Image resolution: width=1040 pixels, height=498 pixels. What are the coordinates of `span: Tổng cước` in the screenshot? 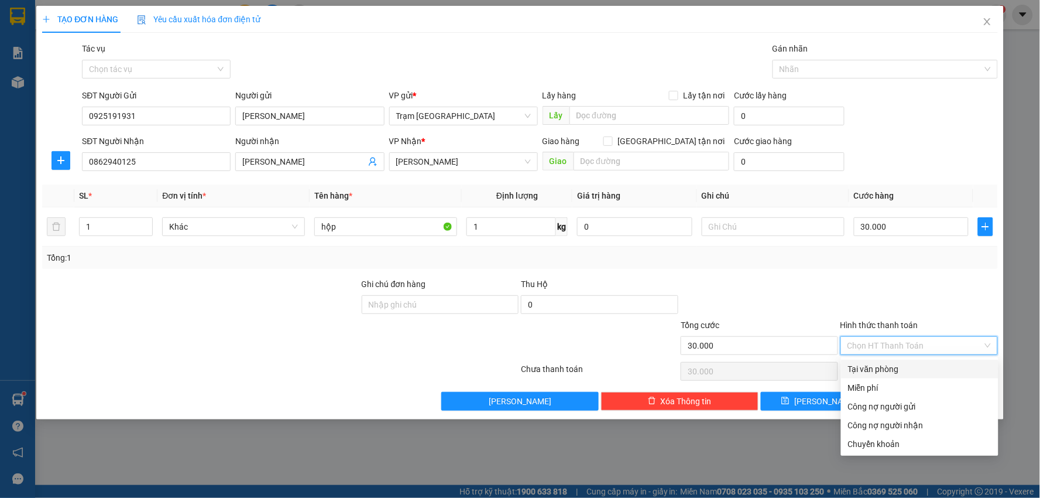 It's located at (700, 325).